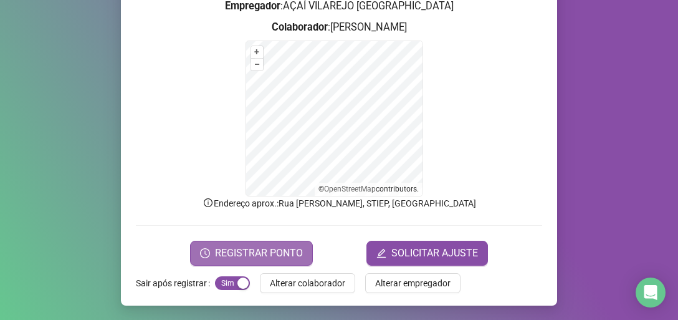 The height and width of the screenshot is (320, 678). Describe the element at coordinates (175, 283) in the screenshot. I see `label: Sair após registrar` at that location.